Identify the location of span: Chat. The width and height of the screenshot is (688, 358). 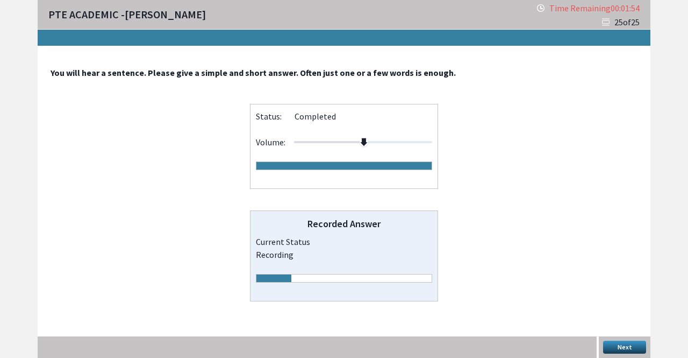
(34, 12).